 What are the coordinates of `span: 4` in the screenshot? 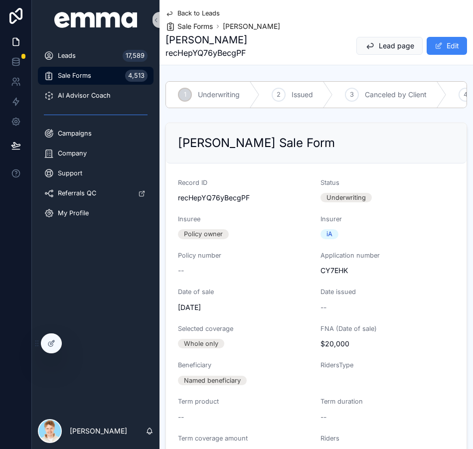 It's located at (465, 95).